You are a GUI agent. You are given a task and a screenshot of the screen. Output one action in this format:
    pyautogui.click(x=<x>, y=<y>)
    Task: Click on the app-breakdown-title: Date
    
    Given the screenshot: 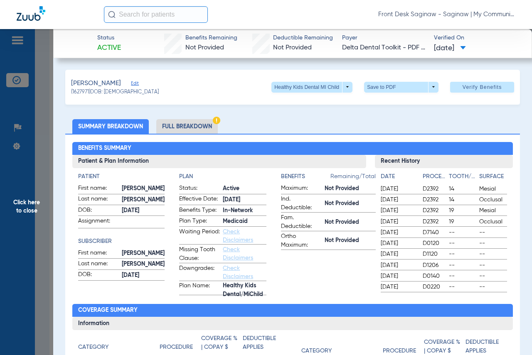 What is the action you would take?
    pyautogui.click(x=398, y=178)
    